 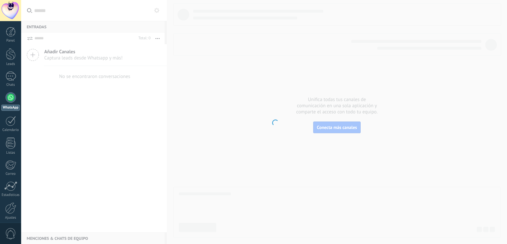 I want to click on div: Calendario, so click(x=11, y=130).